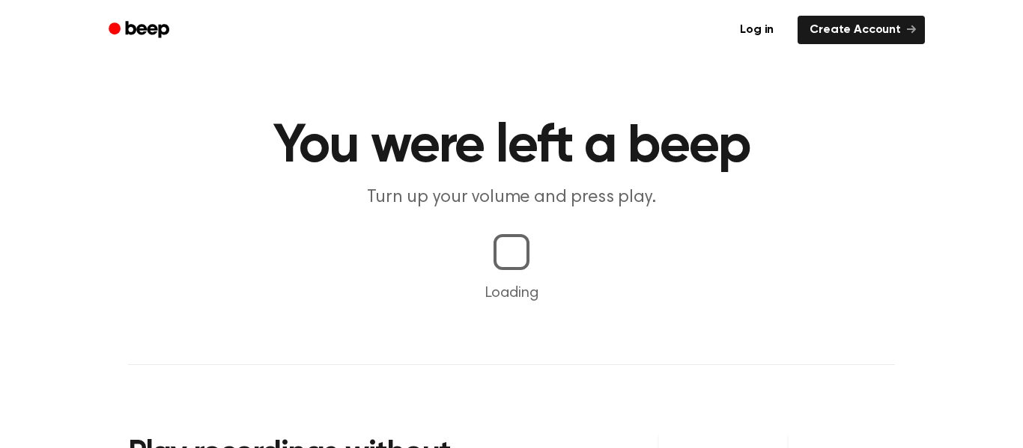 This screenshot has height=448, width=1023. I want to click on a: Log in, so click(756, 30).